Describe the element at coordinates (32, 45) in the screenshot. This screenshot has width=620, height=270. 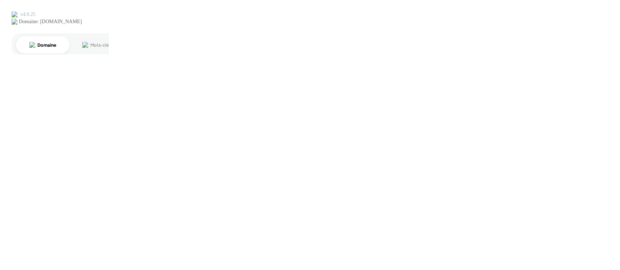
I see `img: tab_domain_overview_orange.svg` at that location.